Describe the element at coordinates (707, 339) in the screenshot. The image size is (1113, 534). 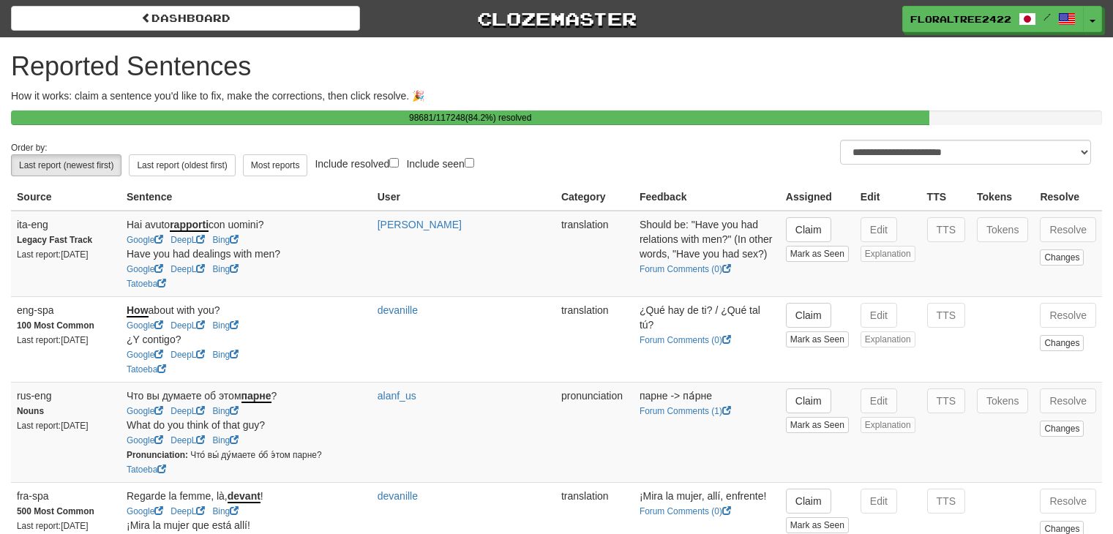
I see `td: ¿Qué hay de ti? / ¿Qué tal tú?` at that location.